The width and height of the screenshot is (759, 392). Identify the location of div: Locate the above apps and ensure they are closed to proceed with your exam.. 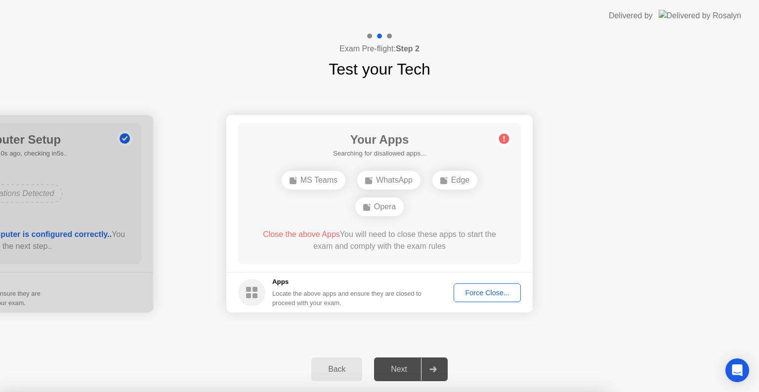
(347, 298).